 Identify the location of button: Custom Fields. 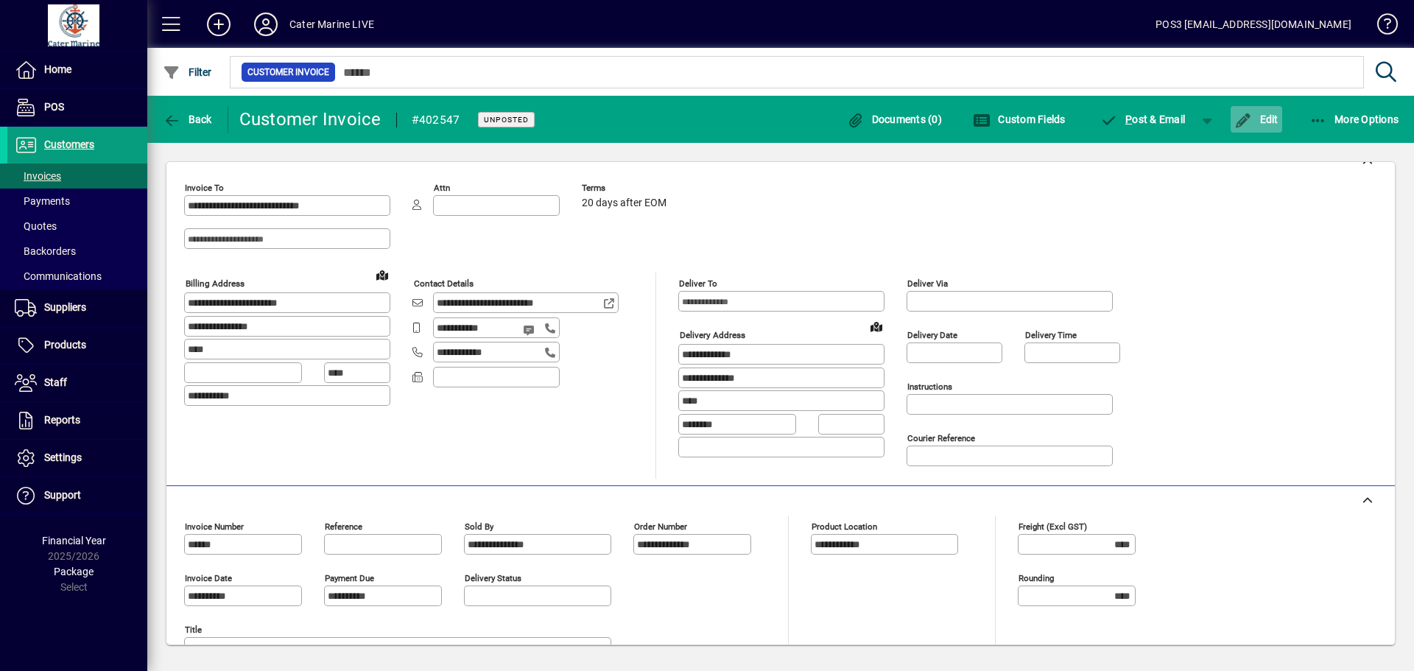
(1019, 119).